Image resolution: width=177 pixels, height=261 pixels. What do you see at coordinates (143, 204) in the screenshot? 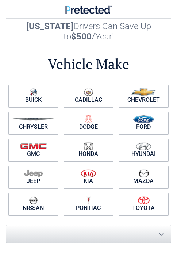
I see `a: Toyota` at bounding box center [143, 204].